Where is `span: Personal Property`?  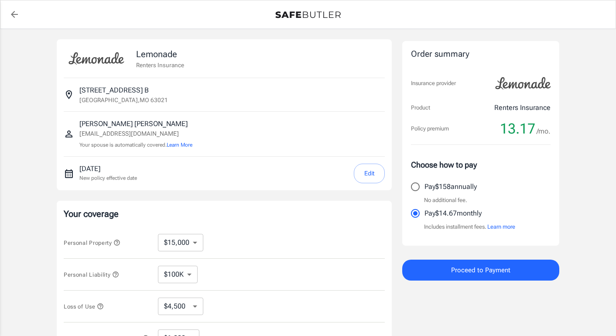 span: Personal Property is located at coordinates (92, 243).